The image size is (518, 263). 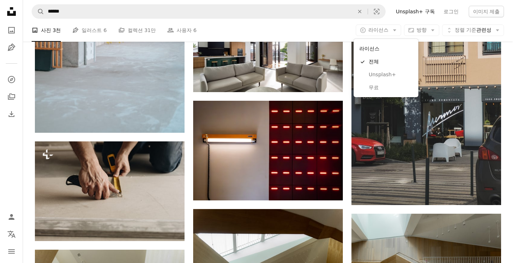 I want to click on button: 라이선스, so click(x=378, y=30).